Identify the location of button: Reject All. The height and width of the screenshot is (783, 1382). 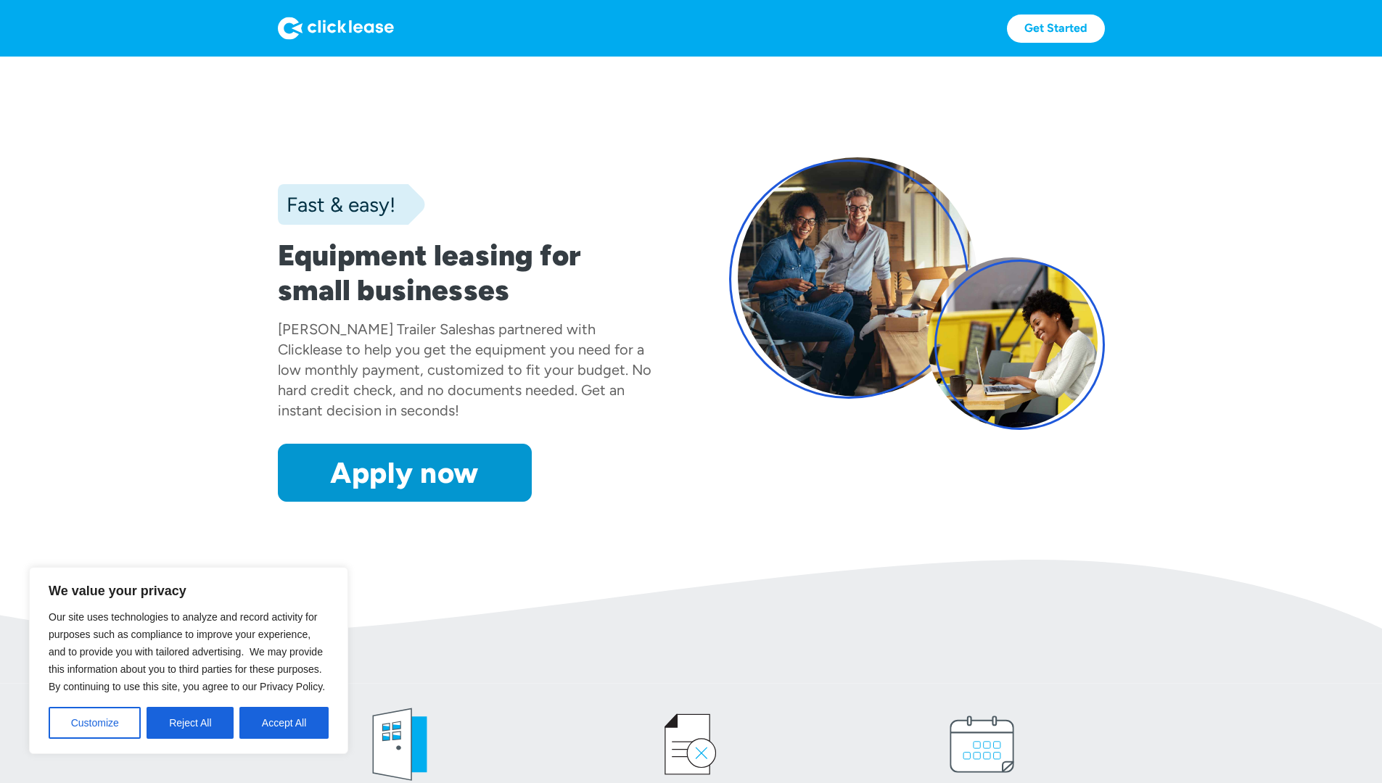
(190, 723).